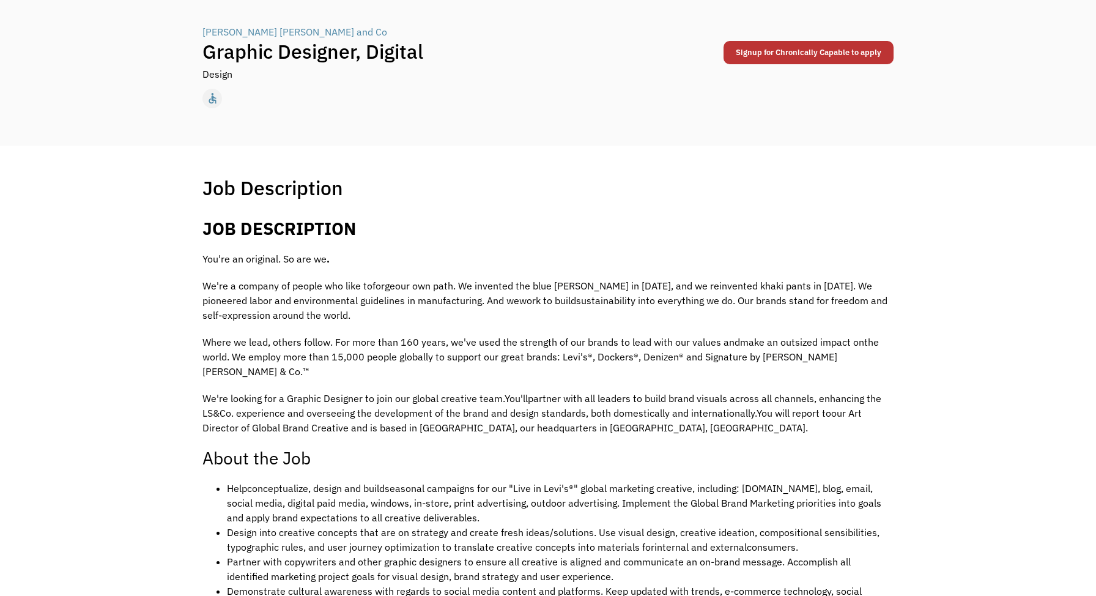 This screenshot has width=1096, height=596. What do you see at coordinates (217, 74) in the screenshot?
I see `div: Design` at bounding box center [217, 74].